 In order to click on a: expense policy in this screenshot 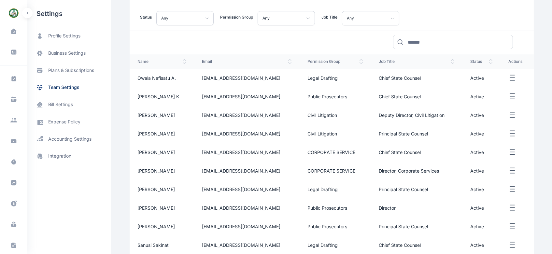, I will do `click(69, 122)`.